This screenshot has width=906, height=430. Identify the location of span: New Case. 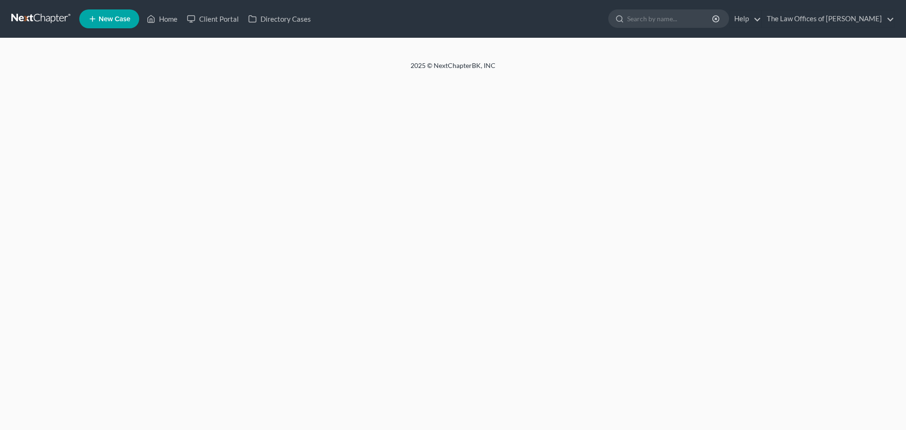
(114, 19).